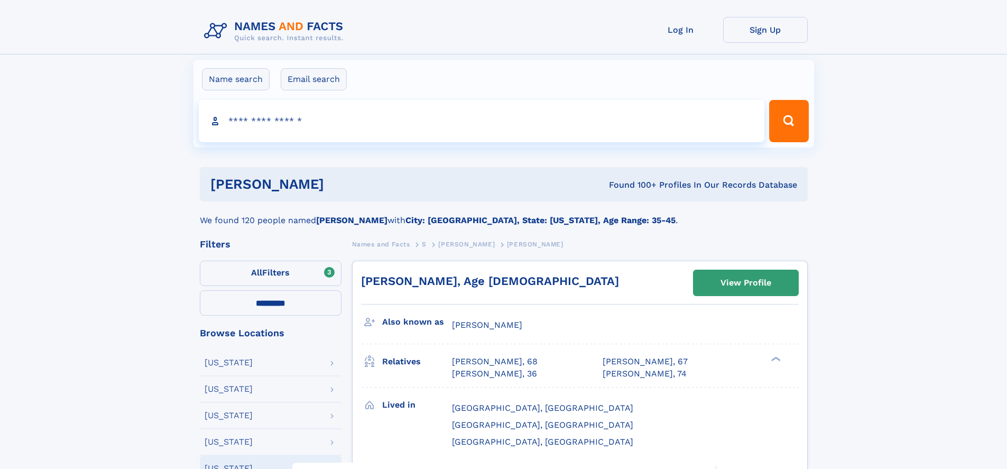  Describe the element at coordinates (681, 30) in the screenshot. I see `a: Log In` at that location.